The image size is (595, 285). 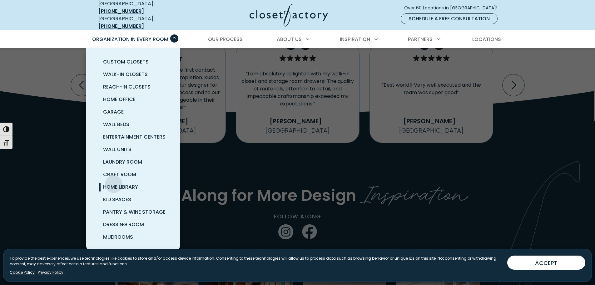 I want to click on span: Entertainment Centers, so click(x=134, y=137).